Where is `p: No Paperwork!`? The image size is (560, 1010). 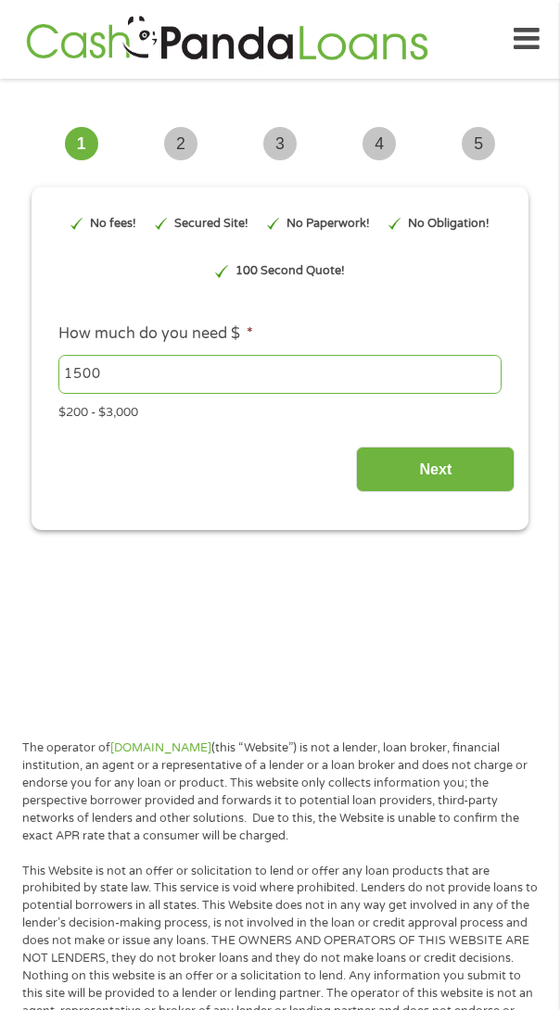 p: No Paperwork! is located at coordinates (328, 223).